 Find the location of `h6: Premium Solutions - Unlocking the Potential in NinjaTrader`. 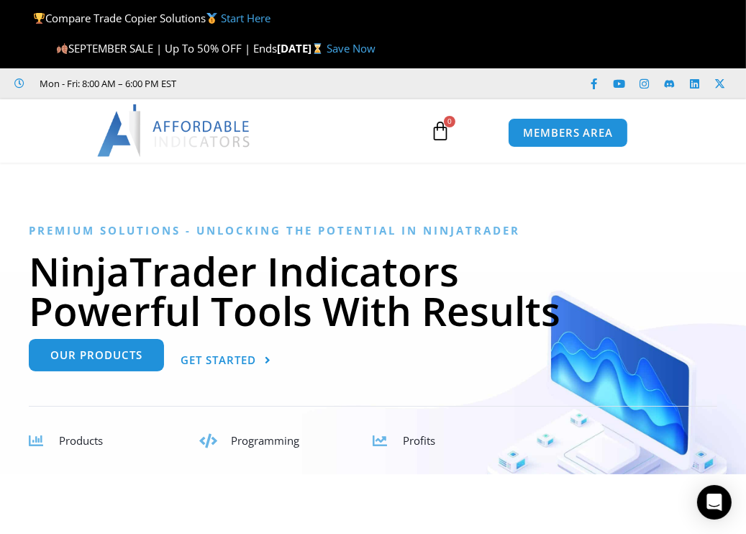

h6: Premium Solutions - Unlocking the Potential in NinjaTrader is located at coordinates (373, 230).